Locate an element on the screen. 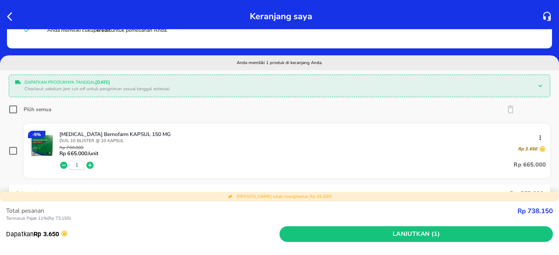 The height and width of the screenshot is (255, 559). p: Termasuk Pajak 11% ( Rp 73.150 ) is located at coordinates (261, 219).